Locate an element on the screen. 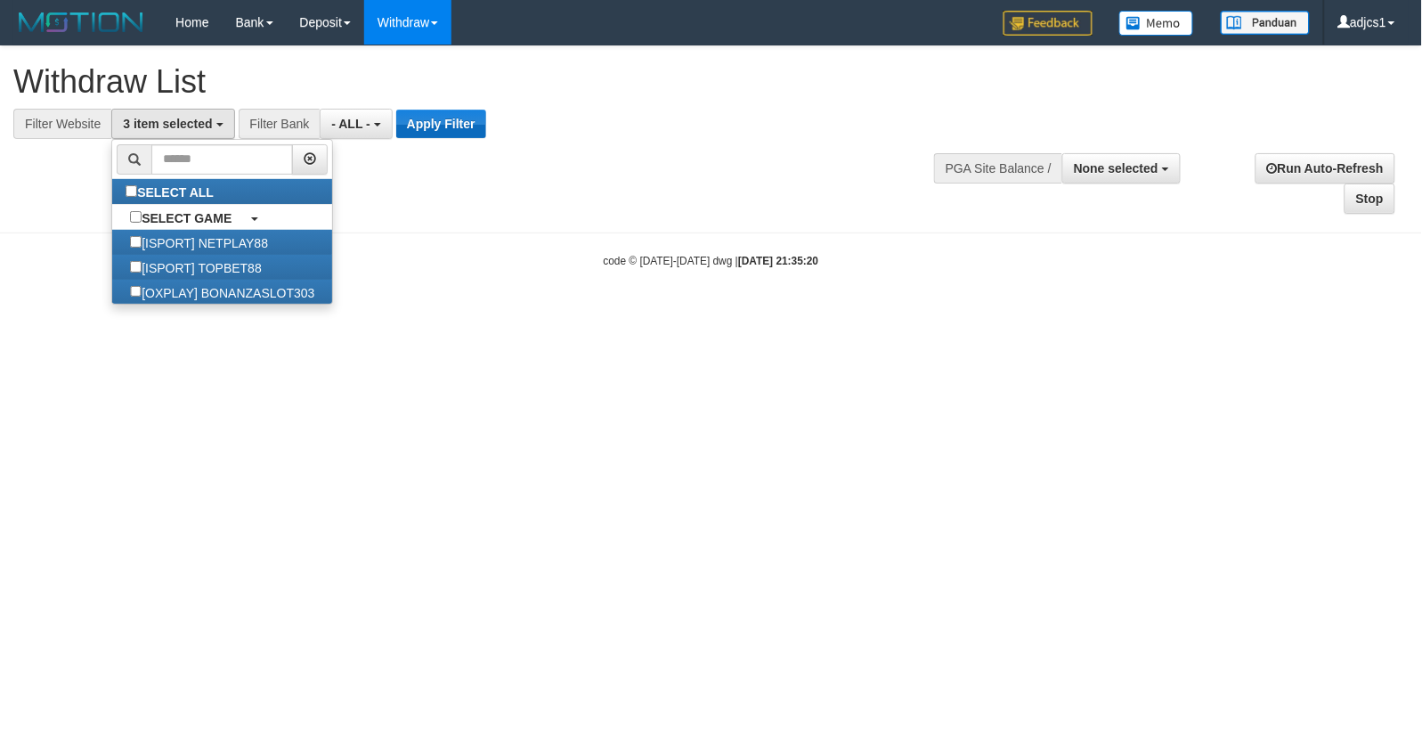 This screenshot has width=1422, height=735. span: - ALL - is located at coordinates (351, 124).